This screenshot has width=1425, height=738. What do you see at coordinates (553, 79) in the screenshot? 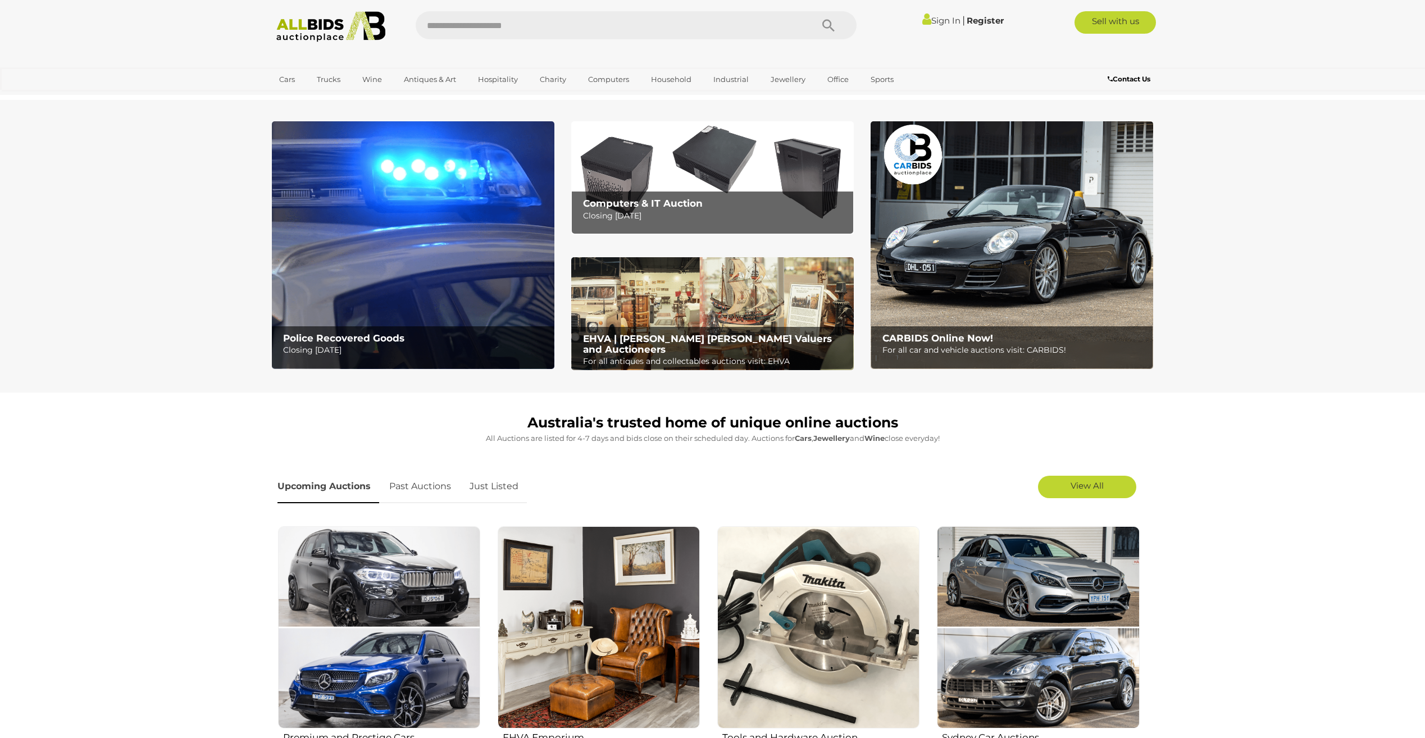
I see `a: Charity` at bounding box center [553, 79].